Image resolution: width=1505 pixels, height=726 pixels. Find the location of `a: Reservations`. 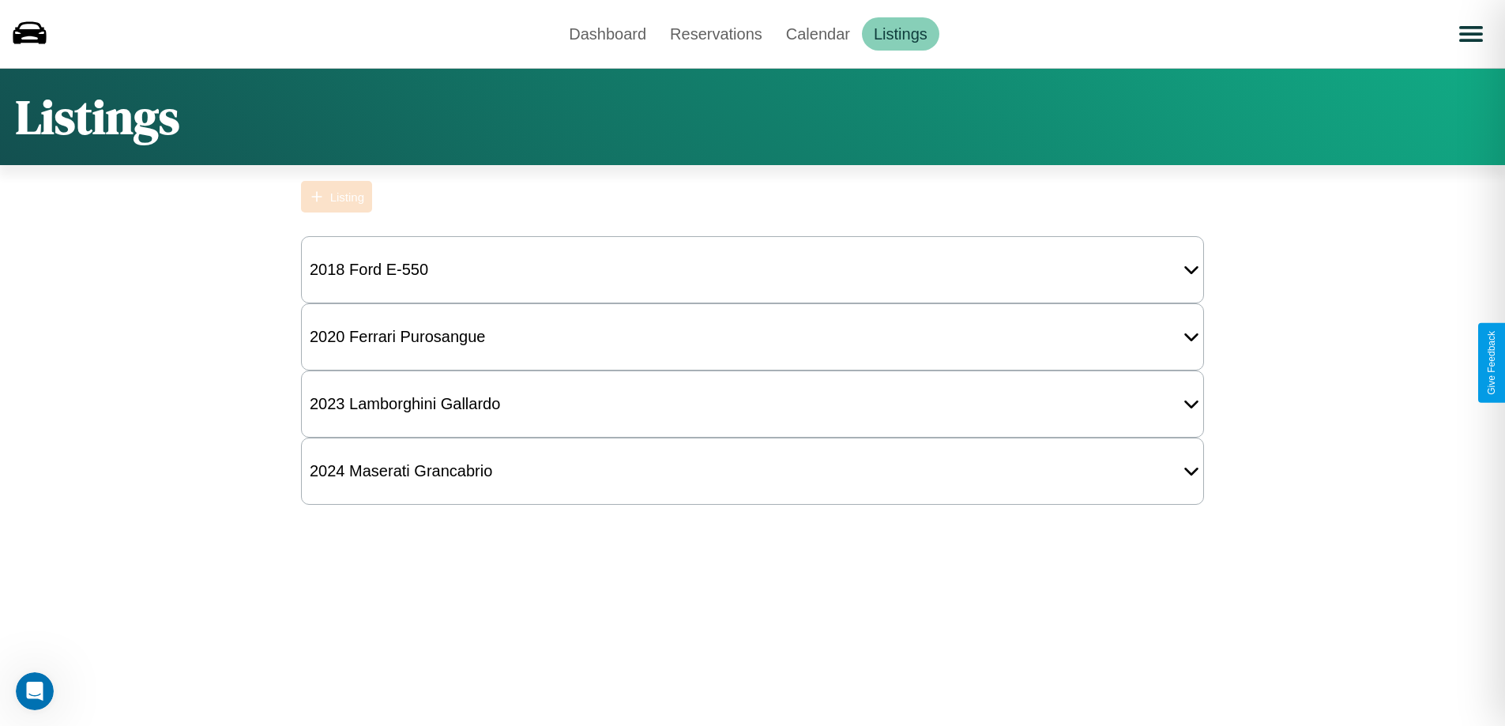

a: Reservations is located at coordinates (716, 34).